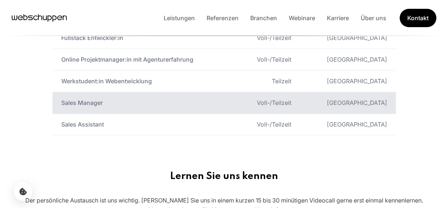 Image resolution: width=448 pixels, height=208 pixels. Describe the element at coordinates (23, 191) in the screenshot. I see `button: Cookie-Einstellungen öffnen` at that location.